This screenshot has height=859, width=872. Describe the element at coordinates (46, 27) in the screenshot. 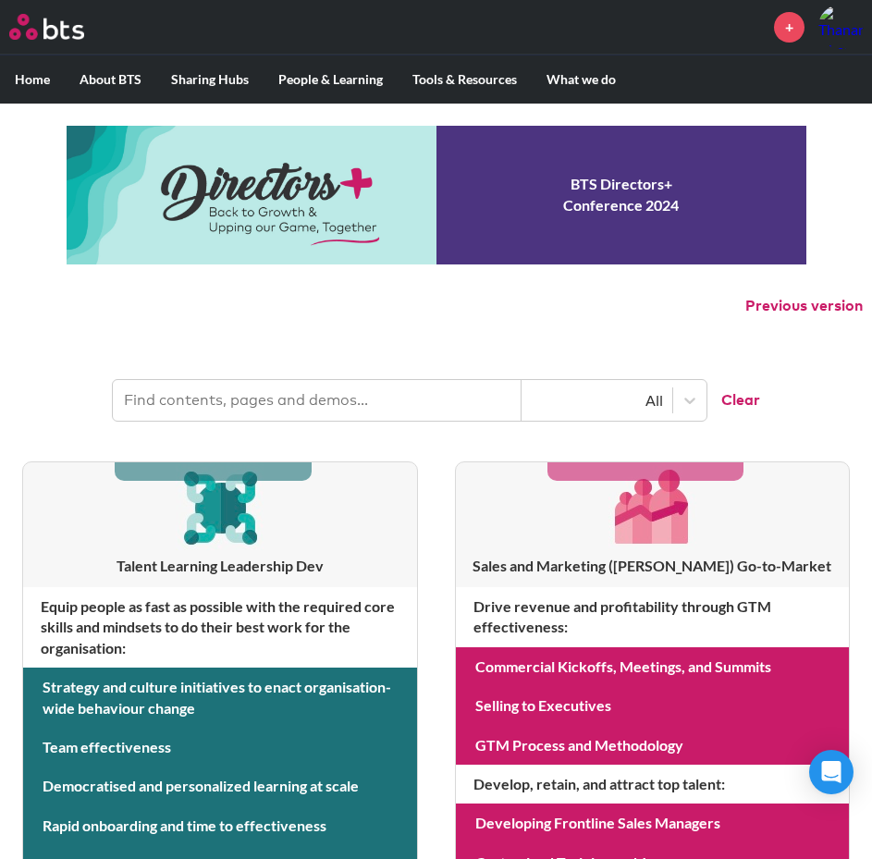

I see `img: BTS Logo` at that location.